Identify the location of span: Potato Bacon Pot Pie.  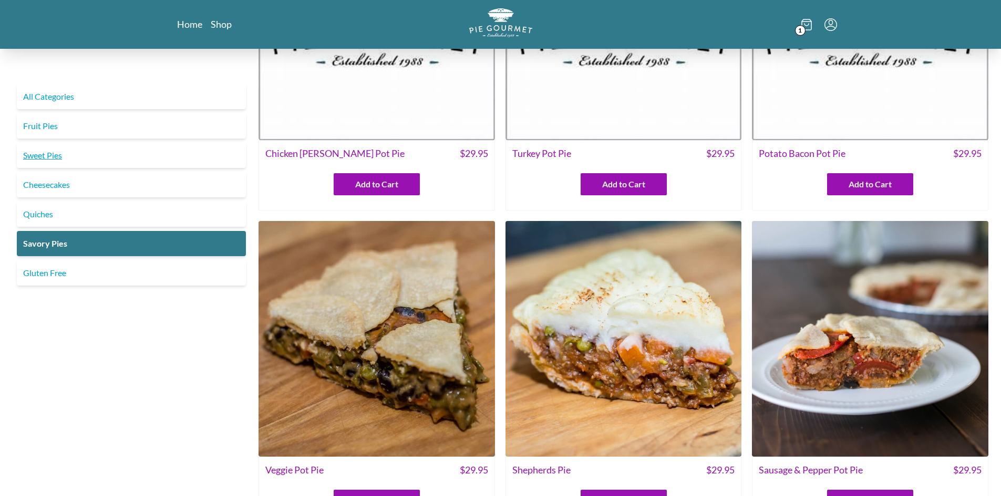
(801, 153).